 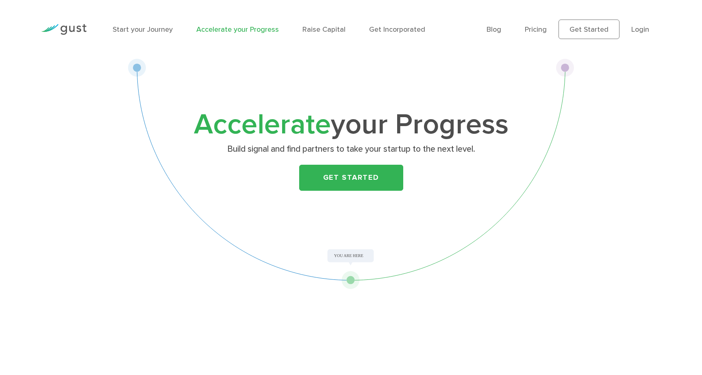 I want to click on a: Login, so click(x=640, y=29).